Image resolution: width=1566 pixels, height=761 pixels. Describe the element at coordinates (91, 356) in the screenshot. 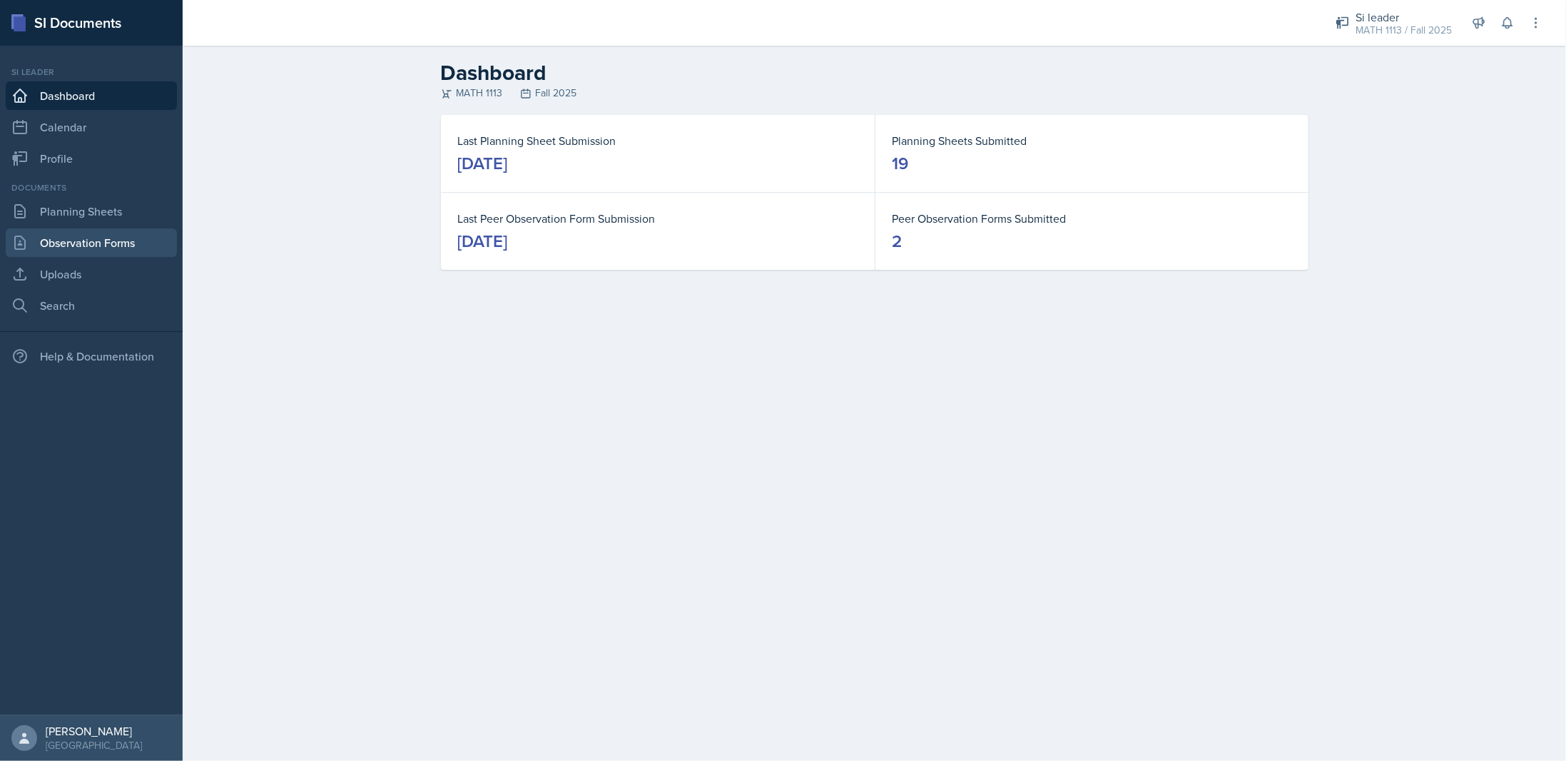

I see `div: Help & Documentation` at that location.